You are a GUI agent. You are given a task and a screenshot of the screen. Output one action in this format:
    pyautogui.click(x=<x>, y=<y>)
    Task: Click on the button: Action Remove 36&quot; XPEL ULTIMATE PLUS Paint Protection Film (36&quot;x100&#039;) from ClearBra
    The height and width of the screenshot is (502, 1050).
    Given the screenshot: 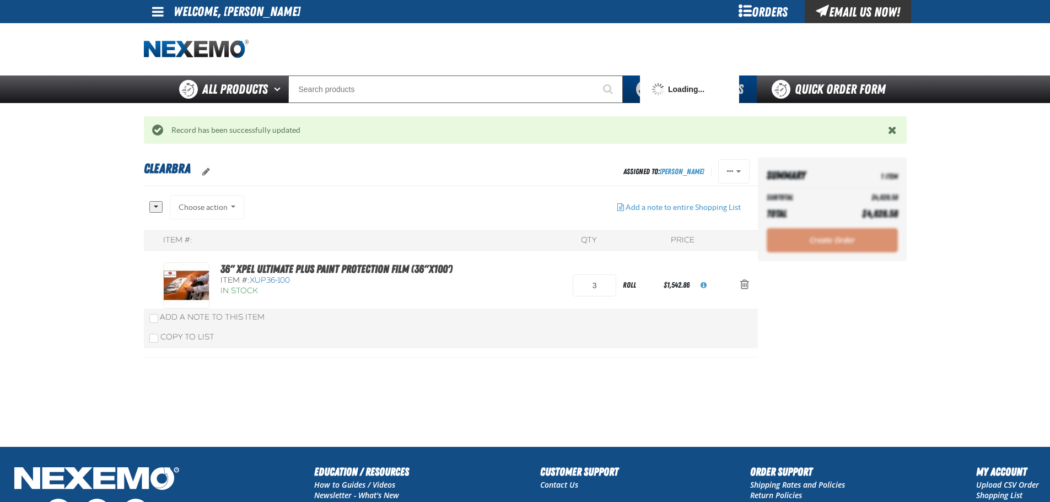 What is the action you would take?
    pyautogui.click(x=744, y=285)
    